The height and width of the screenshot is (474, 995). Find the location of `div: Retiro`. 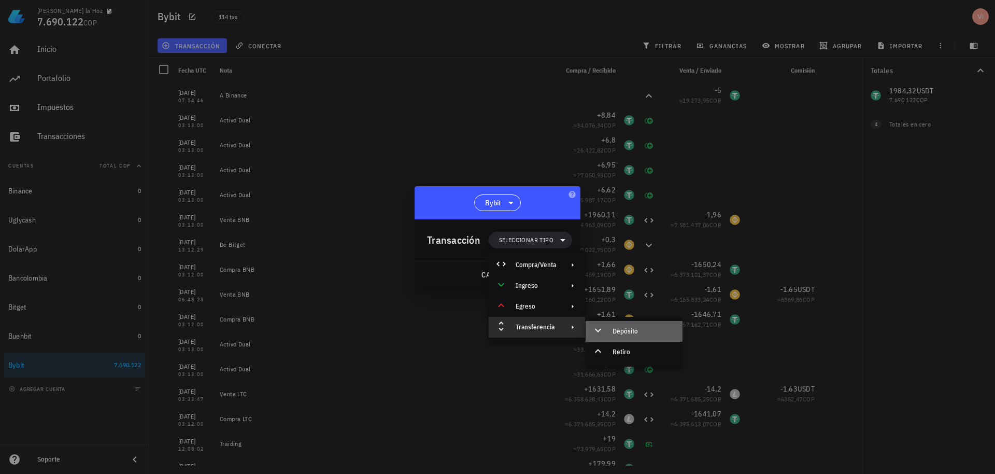

div: Retiro is located at coordinates (643, 352).